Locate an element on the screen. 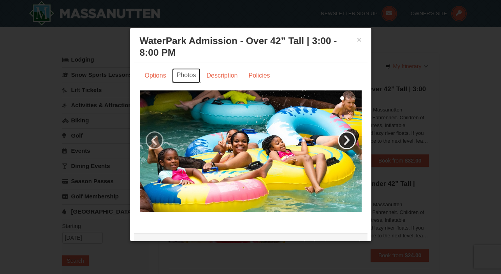 The width and height of the screenshot is (501, 274). a: Options is located at coordinates (155, 76).